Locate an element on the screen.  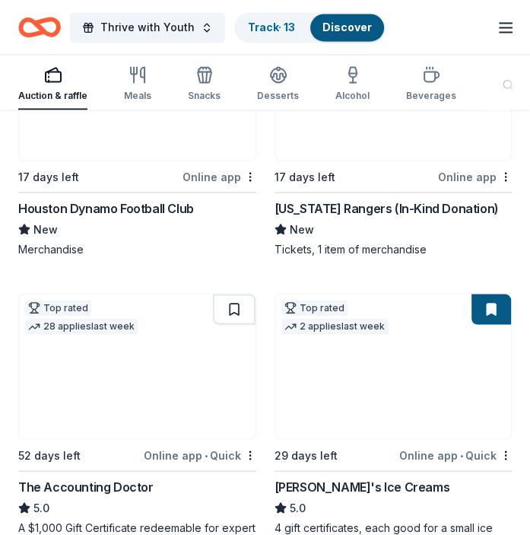
button: Desserts is located at coordinates (278, 84).